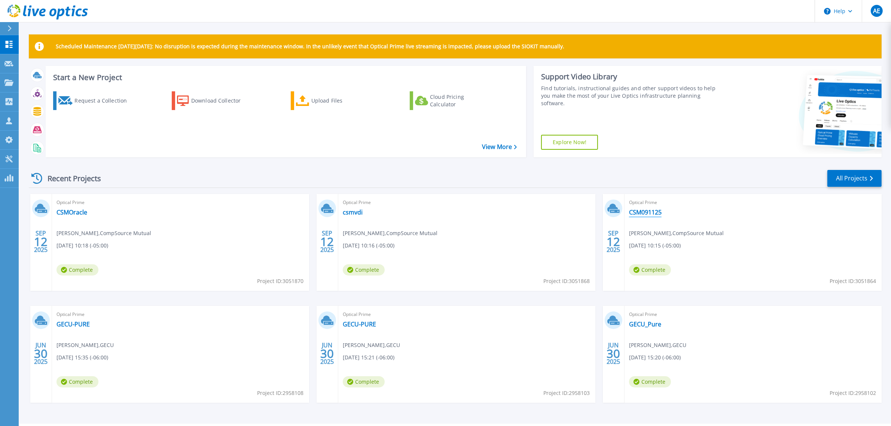 The height and width of the screenshot is (426, 891). Describe the element at coordinates (630, 77) in the screenshot. I see `div: Support Video Library` at that location.